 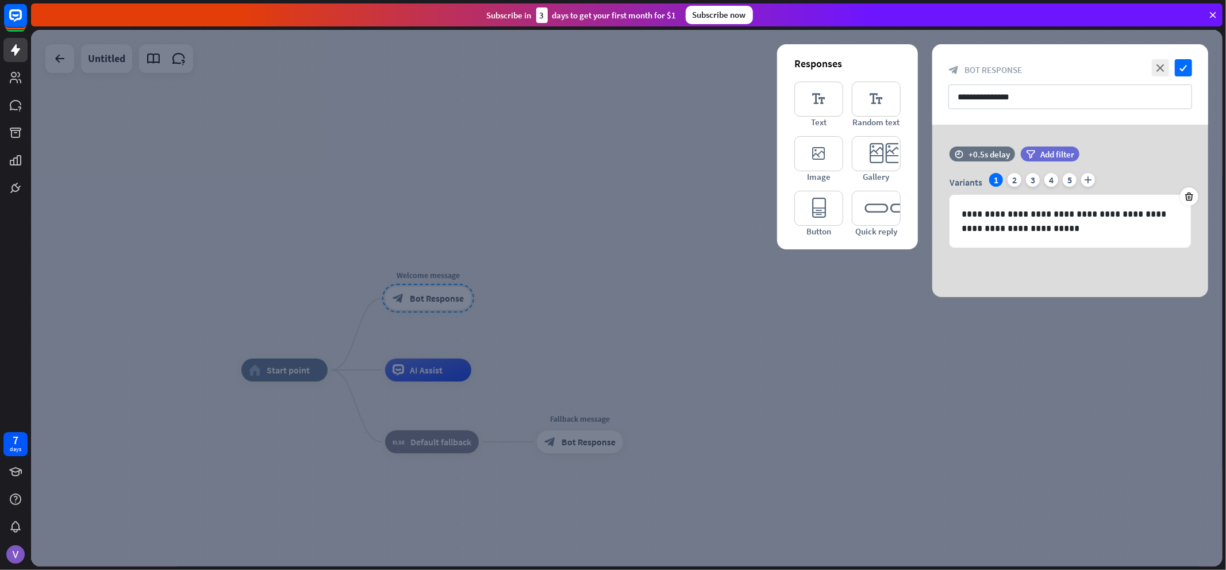 I want to click on div: 4, so click(x=1051, y=180).